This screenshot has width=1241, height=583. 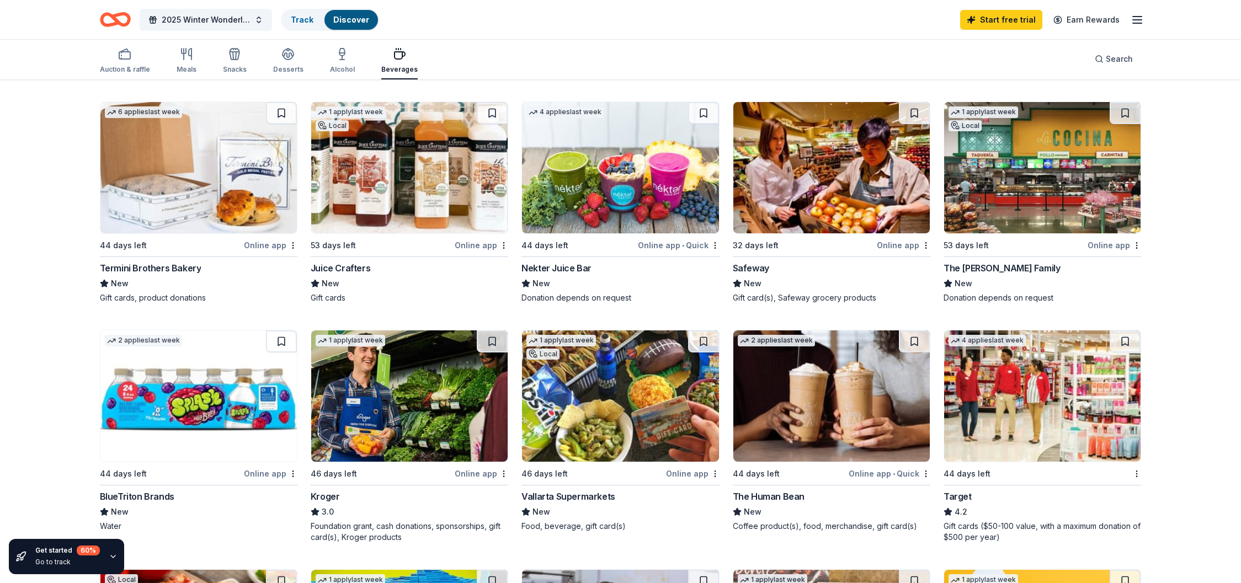 What do you see at coordinates (957, 497) in the screenshot?
I see `div: Target` at bounding box center [957, 497].